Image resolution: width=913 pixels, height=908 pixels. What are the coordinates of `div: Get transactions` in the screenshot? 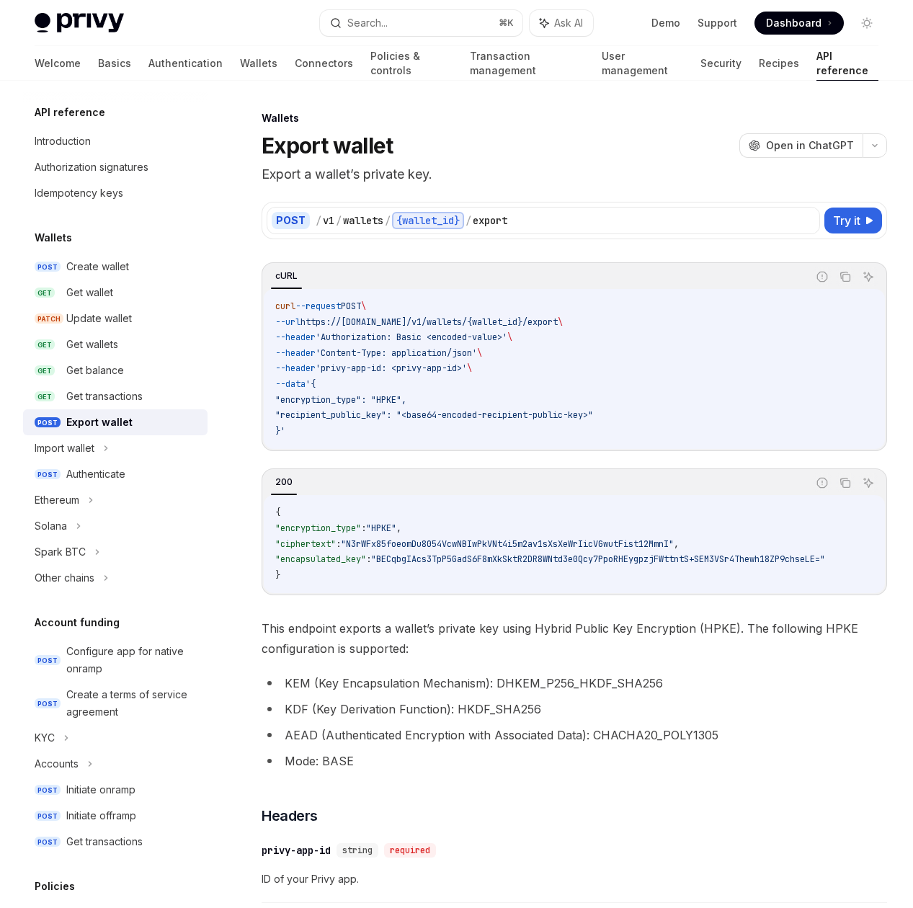 It's located at (105, 397).